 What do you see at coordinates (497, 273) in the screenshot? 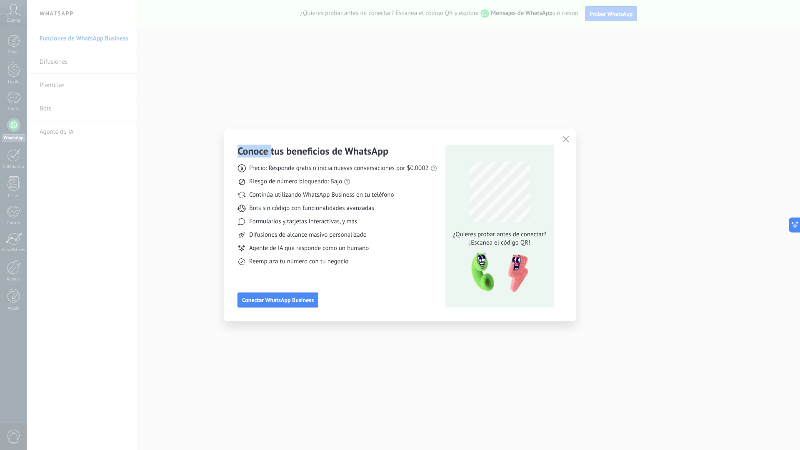
I see `img: qr-pic-1x.png` at bounding box center [497, 273].